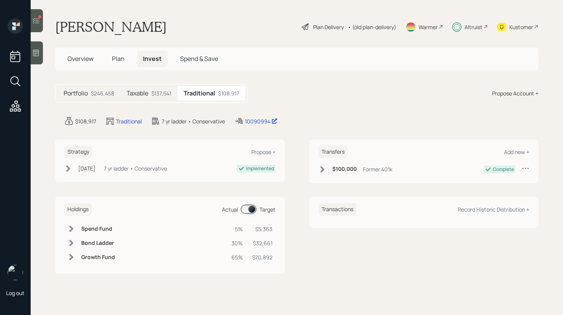  Describe the element at coordinates (428, 27) in the screenshot. I see `div: Warmer` at that location.